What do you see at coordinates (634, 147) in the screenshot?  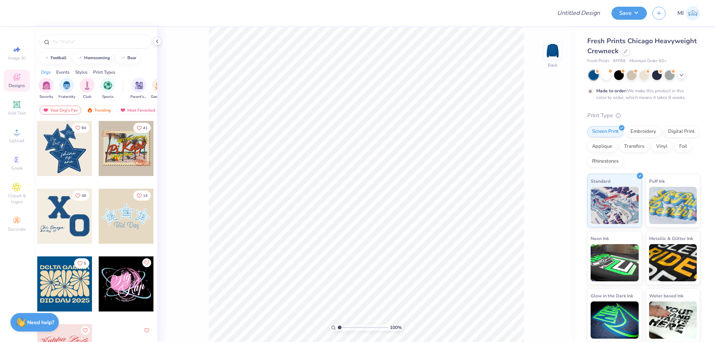 I see `div: Transfers` at bounding box center [634, 147].